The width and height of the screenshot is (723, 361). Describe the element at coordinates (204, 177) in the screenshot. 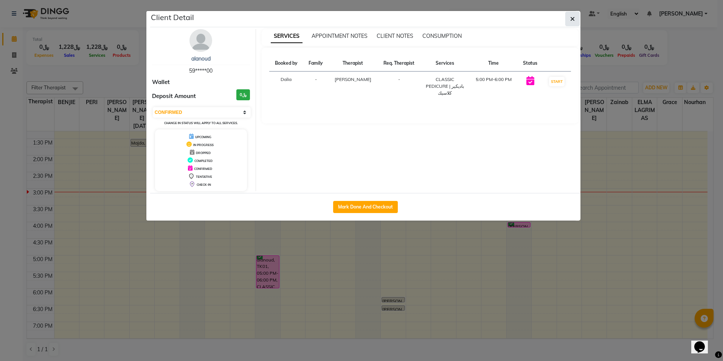

I see `span: TENTATIVE` at that location.